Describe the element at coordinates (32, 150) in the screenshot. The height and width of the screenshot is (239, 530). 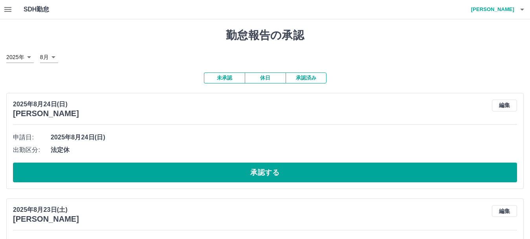
I see `span: 出勤区分:` at that location.